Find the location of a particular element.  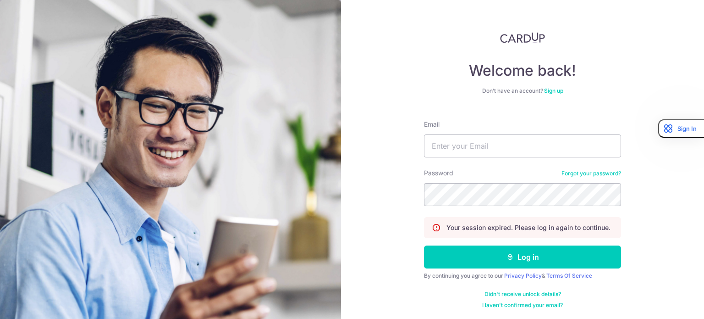

button: Log in is located at coordinates (523, 257).